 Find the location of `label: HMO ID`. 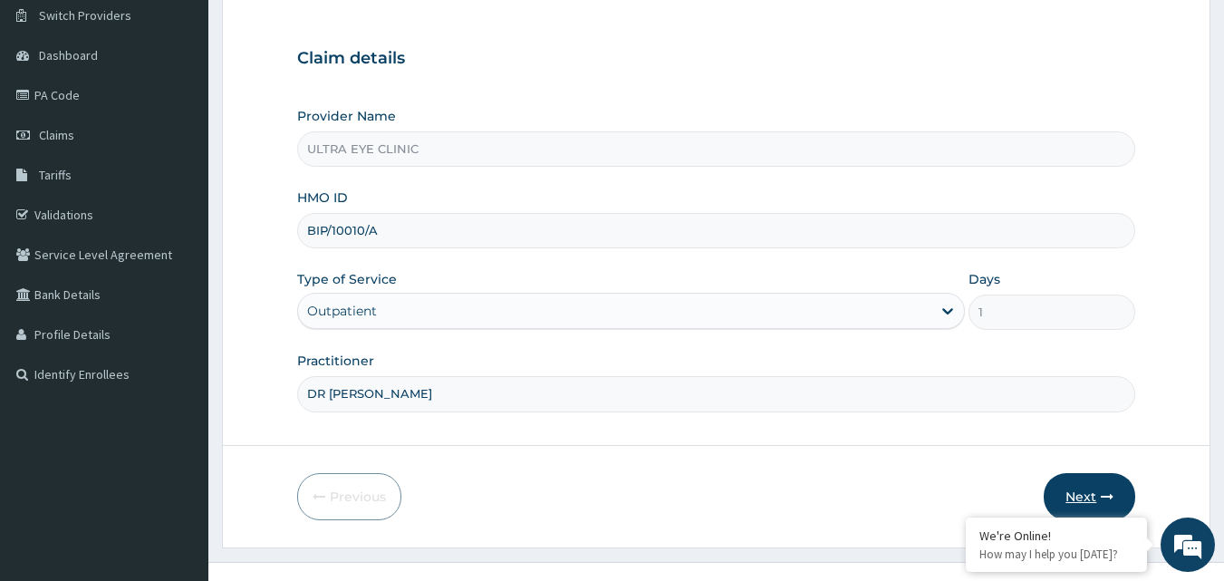

label: HMO ID is located at coordinates (323, 198).